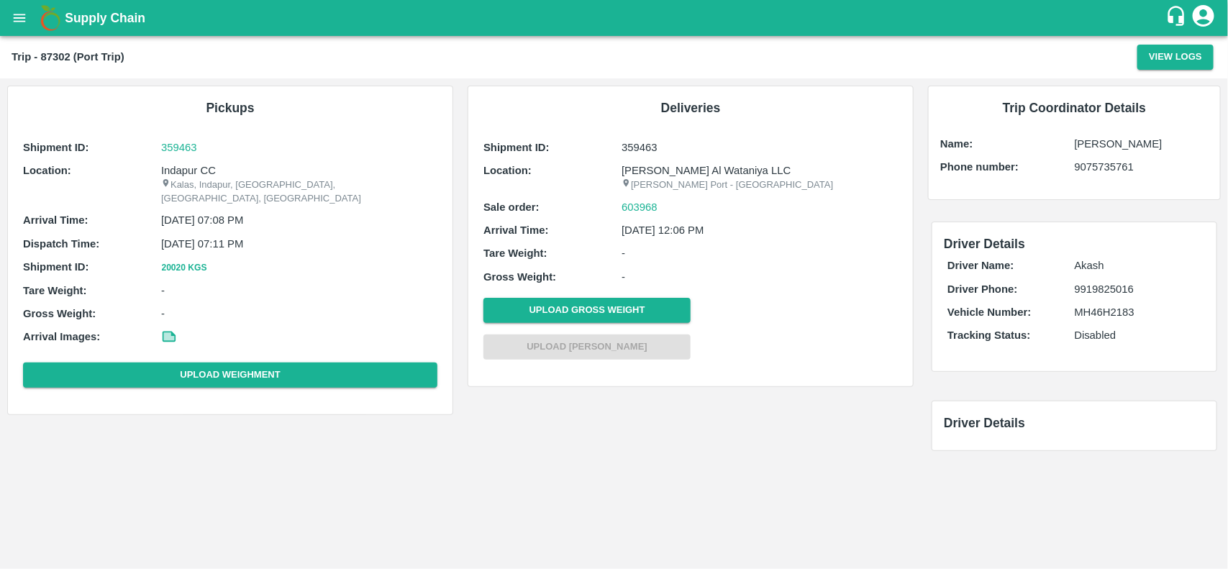 The height and width of the screenshot is (569, 1228). I want to click on p: Akash, so click(1138, 265).